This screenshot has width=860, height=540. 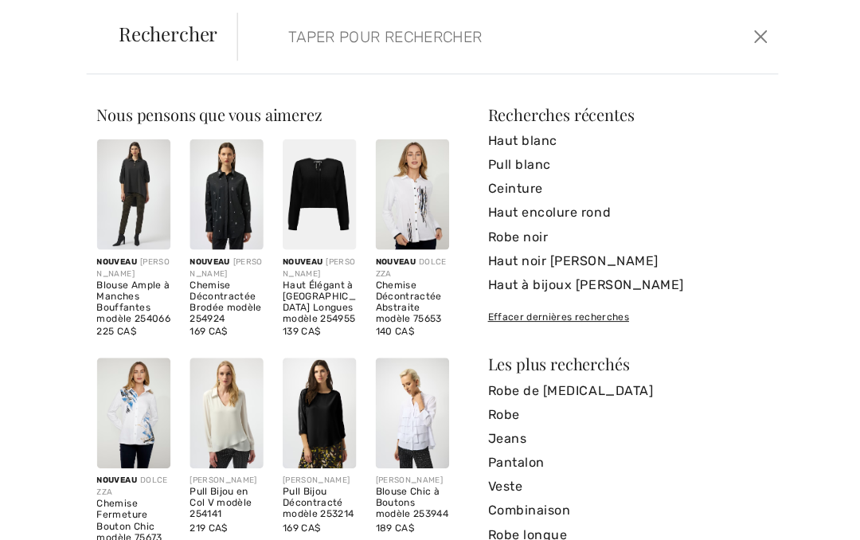 What do you see at coordinates (318, 500) in the screenshot?
I see `div: Pull Bijou Décontracté modèle 253214` at bounding box center [318, 500].